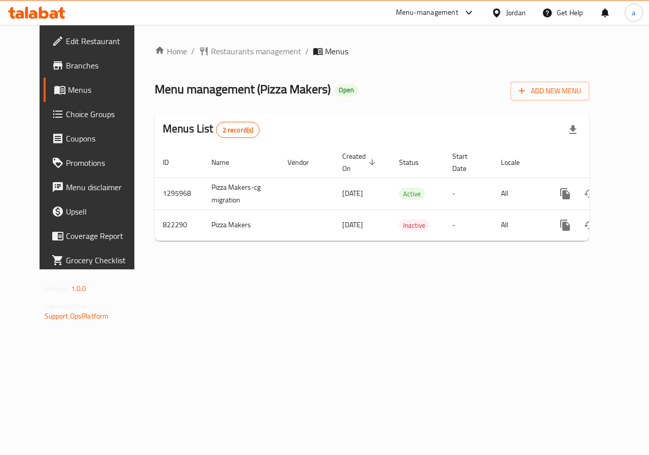  Describe the element at coordinates (179, 224) in the screenshot. I see `td: 822290` at that location.